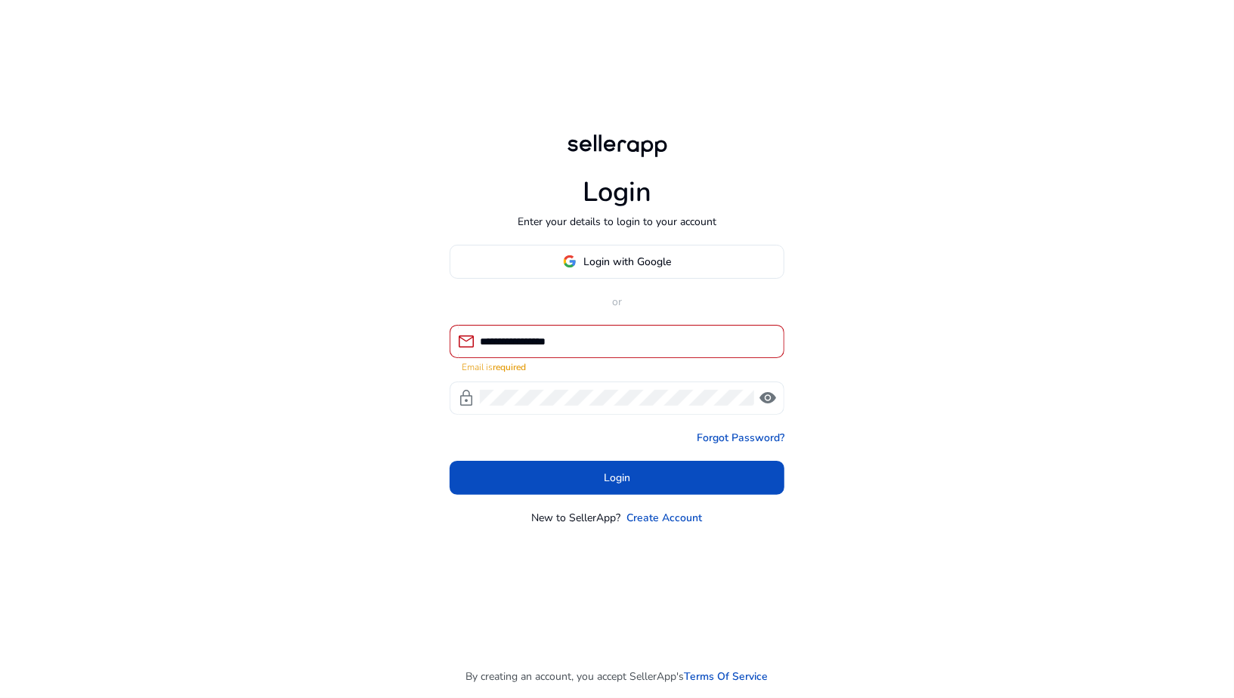  Describe the element at coordinates (577, 518) in the screenshot. I see `p: New to SellerApp?` at that location.